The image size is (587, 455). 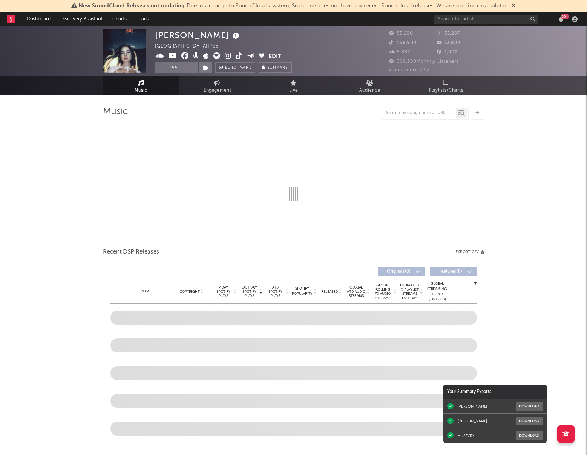 What do you see at coordinates (132, 6) in the screenshot?
I see `span: New SoundCloud Releases not updating` at bounding box center [132, 6].